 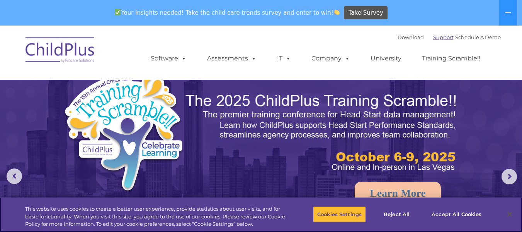 I want to click on button: Cookies Settings, so click(x=339, y=214).